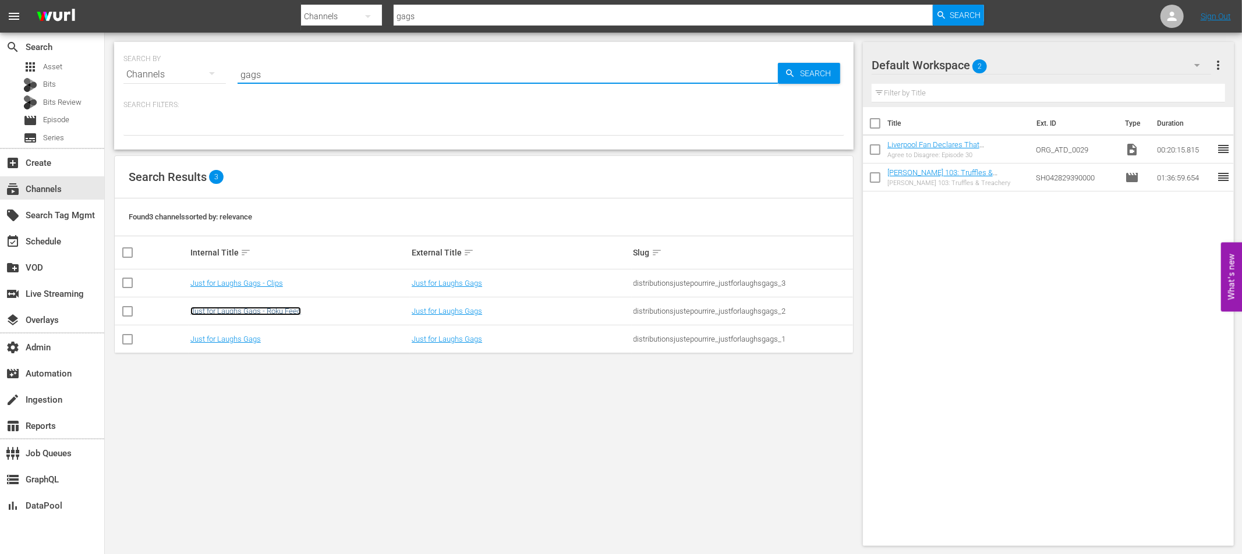 The image size is (1242, 554). I want to click on a: Sign Out, so click(1216, 16).